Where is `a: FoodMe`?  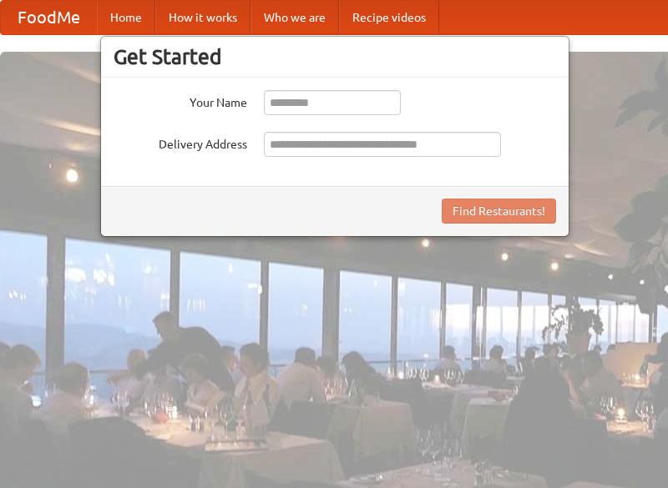
a: FoodMe is located at coordinates (48, 18).